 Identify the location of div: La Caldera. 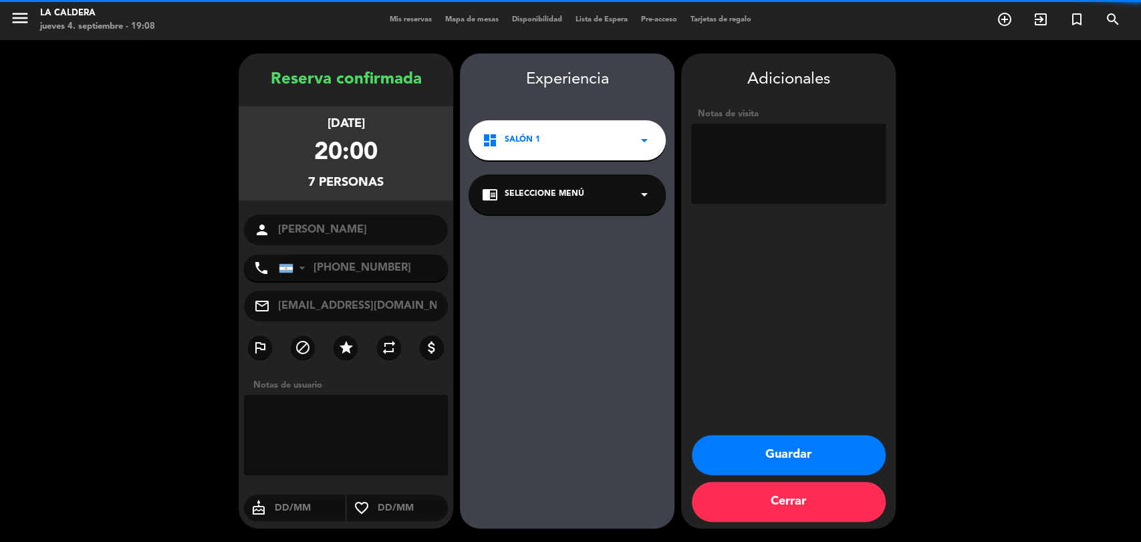
(98, 13).